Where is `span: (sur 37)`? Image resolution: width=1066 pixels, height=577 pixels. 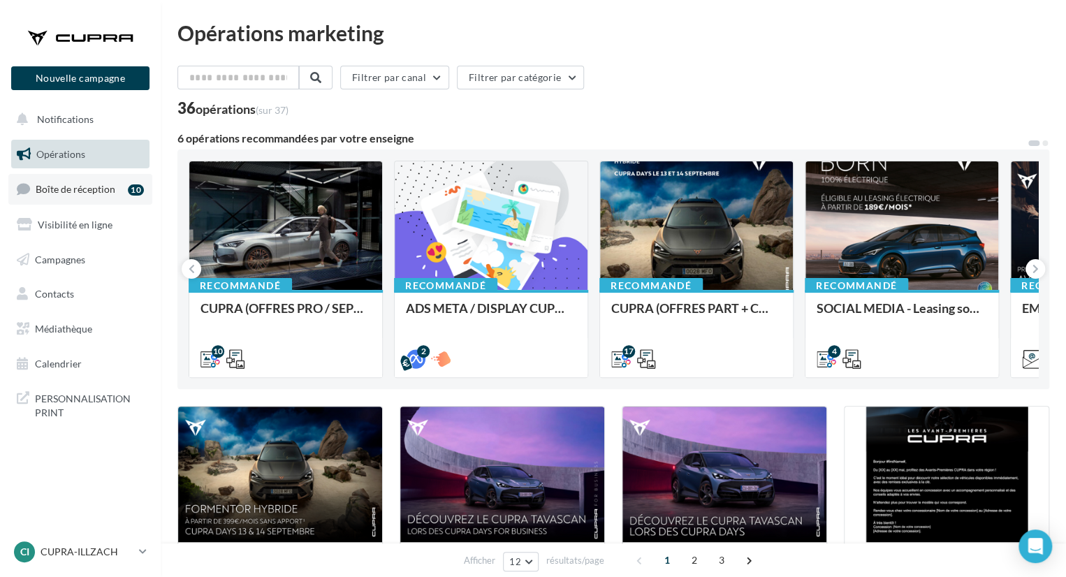
span: (sur 37) is located at coordinates (272, 110).